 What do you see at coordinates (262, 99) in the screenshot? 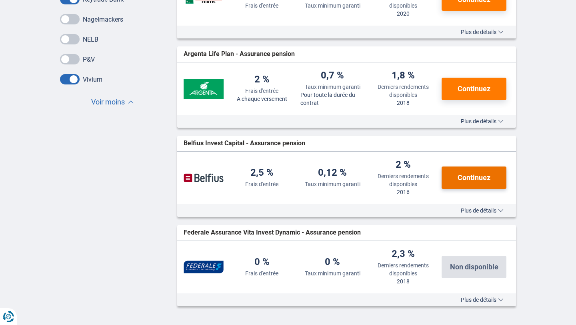
I see `div: A chaque versement` at bounding box center [262, 99].